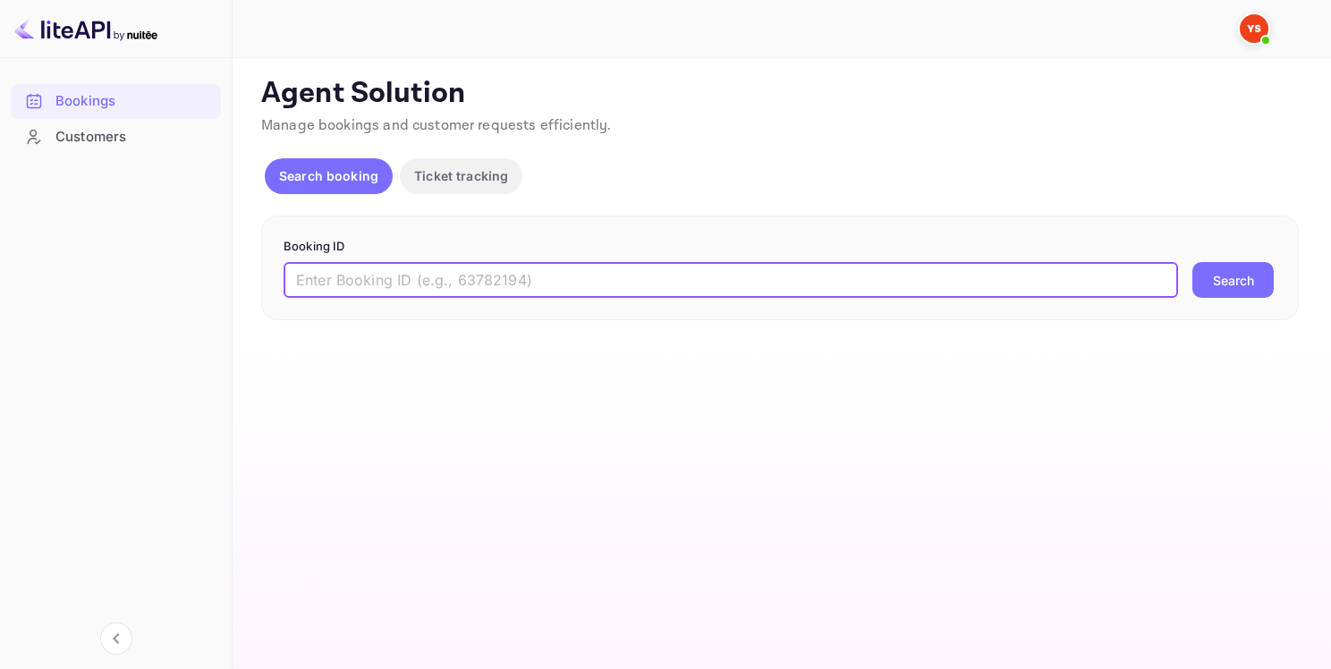  I want to click on img: LiteAPI logo, so click(86, 29).